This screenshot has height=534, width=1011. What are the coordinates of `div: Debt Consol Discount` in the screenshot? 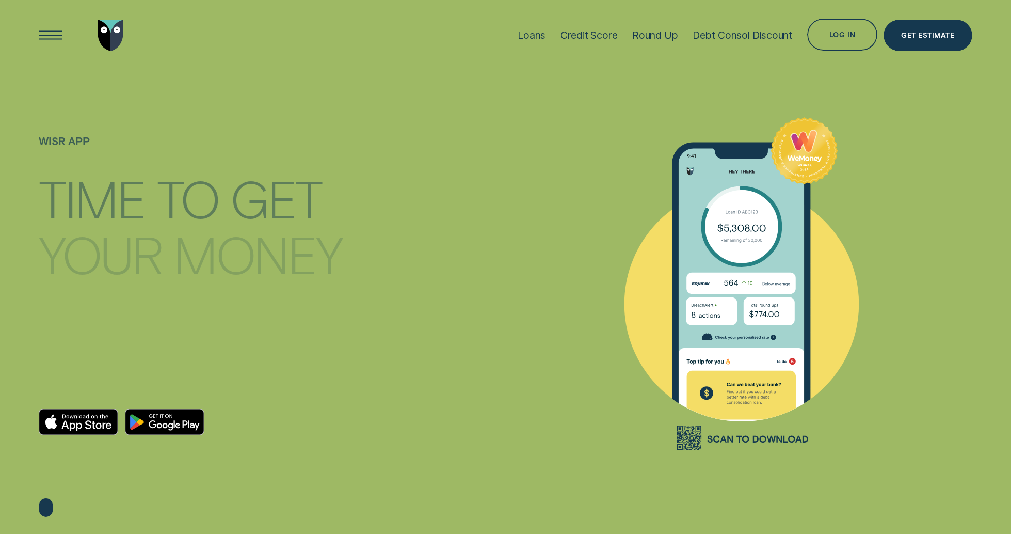 It's located at (742, 35).